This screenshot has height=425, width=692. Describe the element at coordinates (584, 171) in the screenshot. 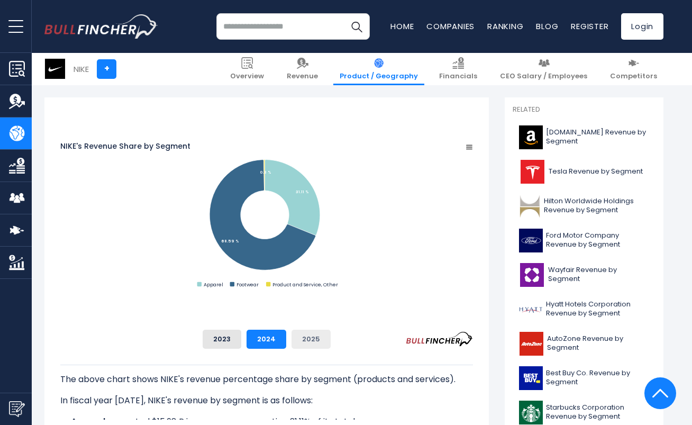

I see `a: Tesla Revenue by Segment` at that location.